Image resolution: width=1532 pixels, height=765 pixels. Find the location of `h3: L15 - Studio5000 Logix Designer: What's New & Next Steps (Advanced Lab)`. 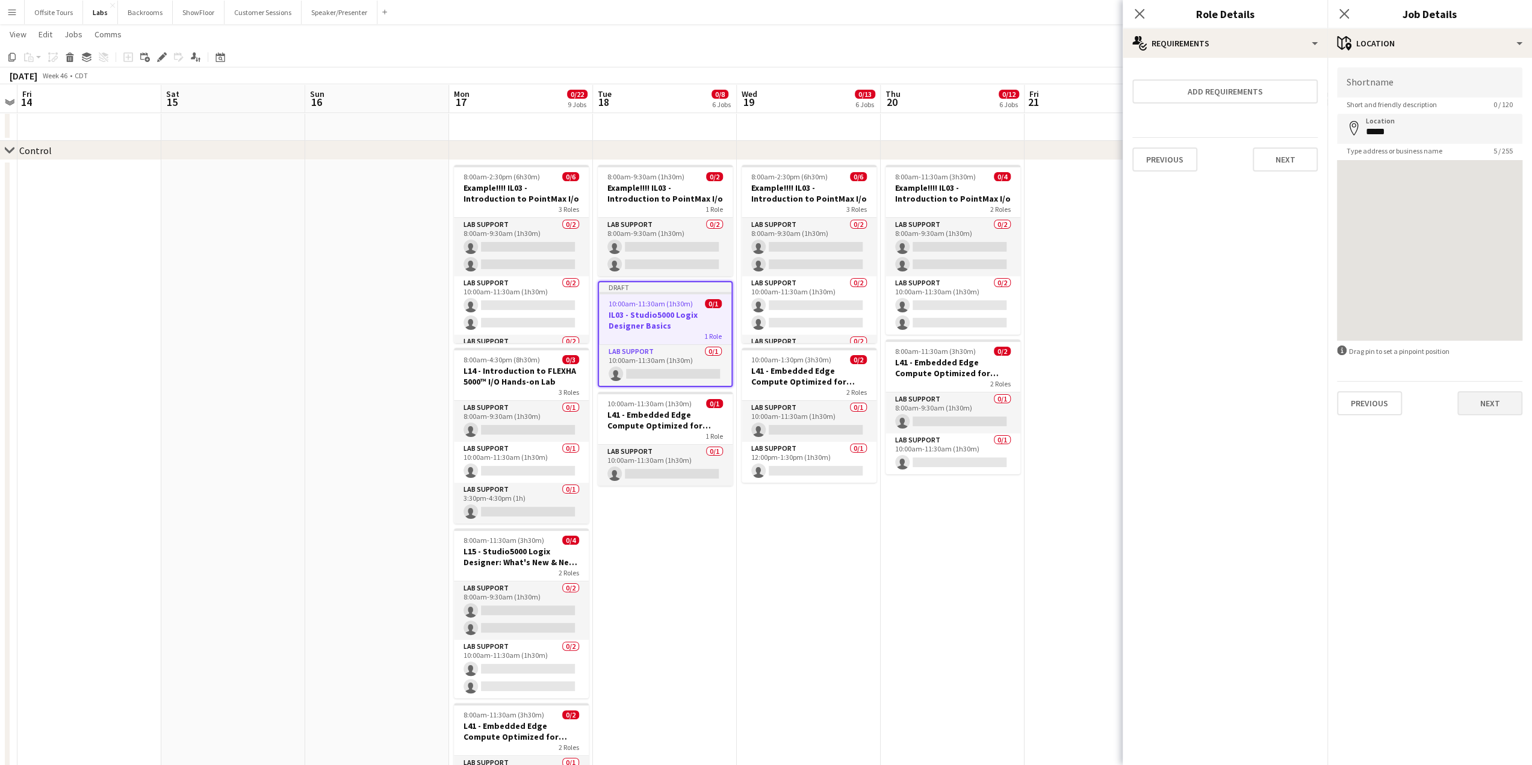

h3: L15 - Studio5000 Logix Designer: What's New & Next Steps (Advanced Lab) is located at coordinates (521, 557).